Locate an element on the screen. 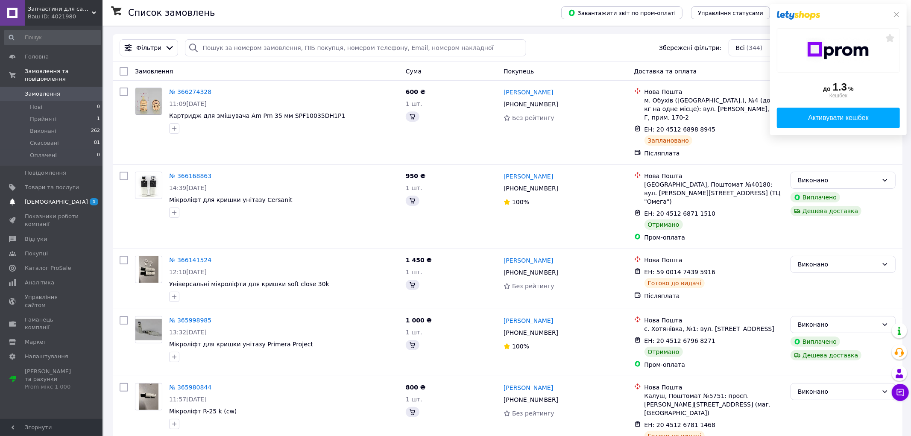 The image size is (911, 436). span: Аналітика is located at coordinates (39, 283).